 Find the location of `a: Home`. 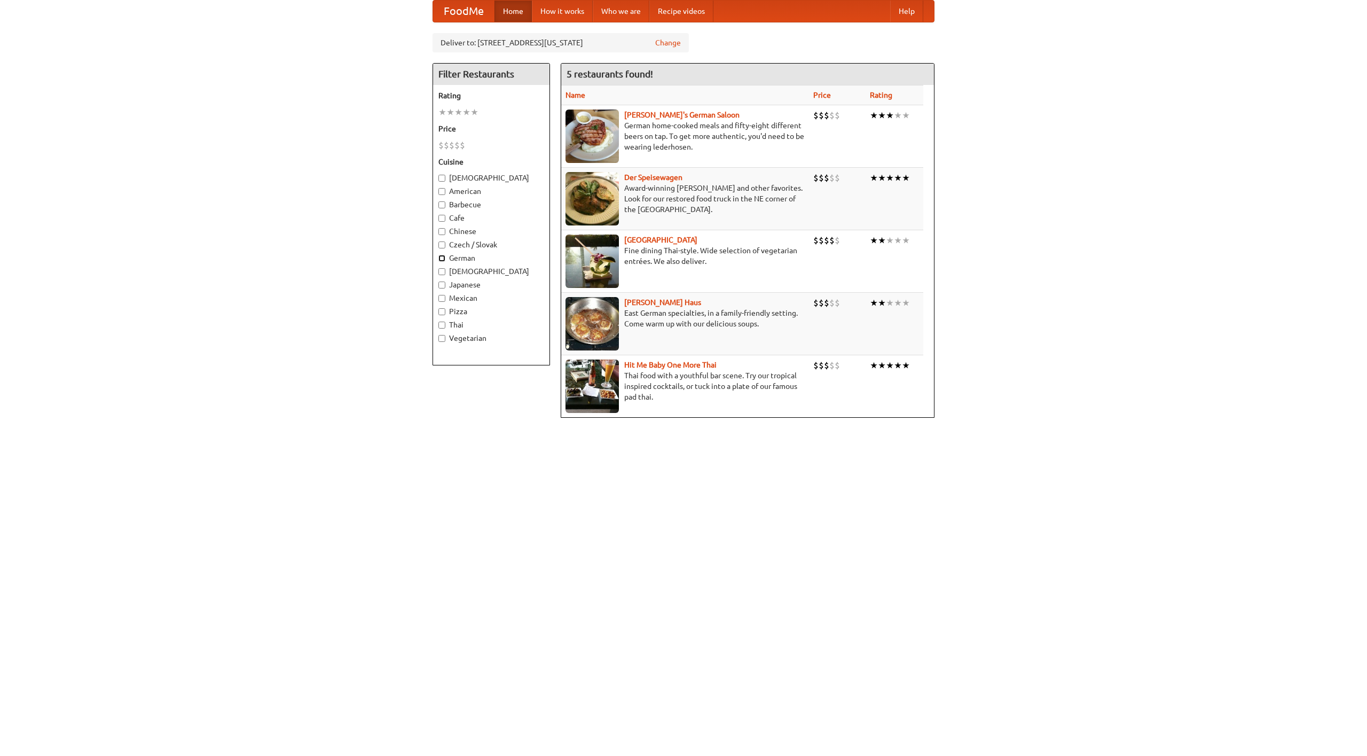

a: Home is located at coordinates (513, 11).